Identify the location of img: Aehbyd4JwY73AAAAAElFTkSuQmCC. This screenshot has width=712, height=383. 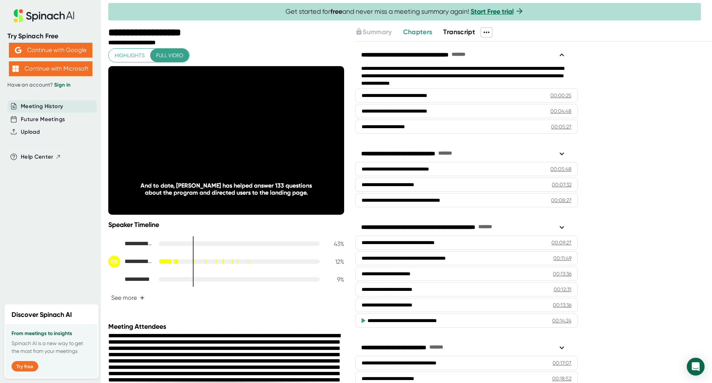
(18, 50).